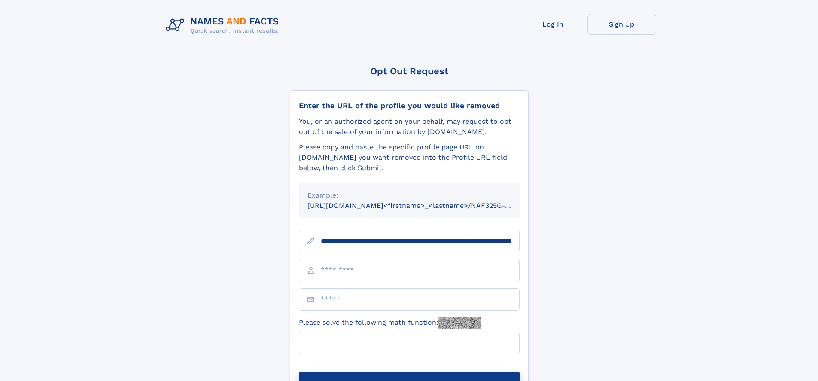  I want to click on div: Opt Out Request, so click(409, 71).